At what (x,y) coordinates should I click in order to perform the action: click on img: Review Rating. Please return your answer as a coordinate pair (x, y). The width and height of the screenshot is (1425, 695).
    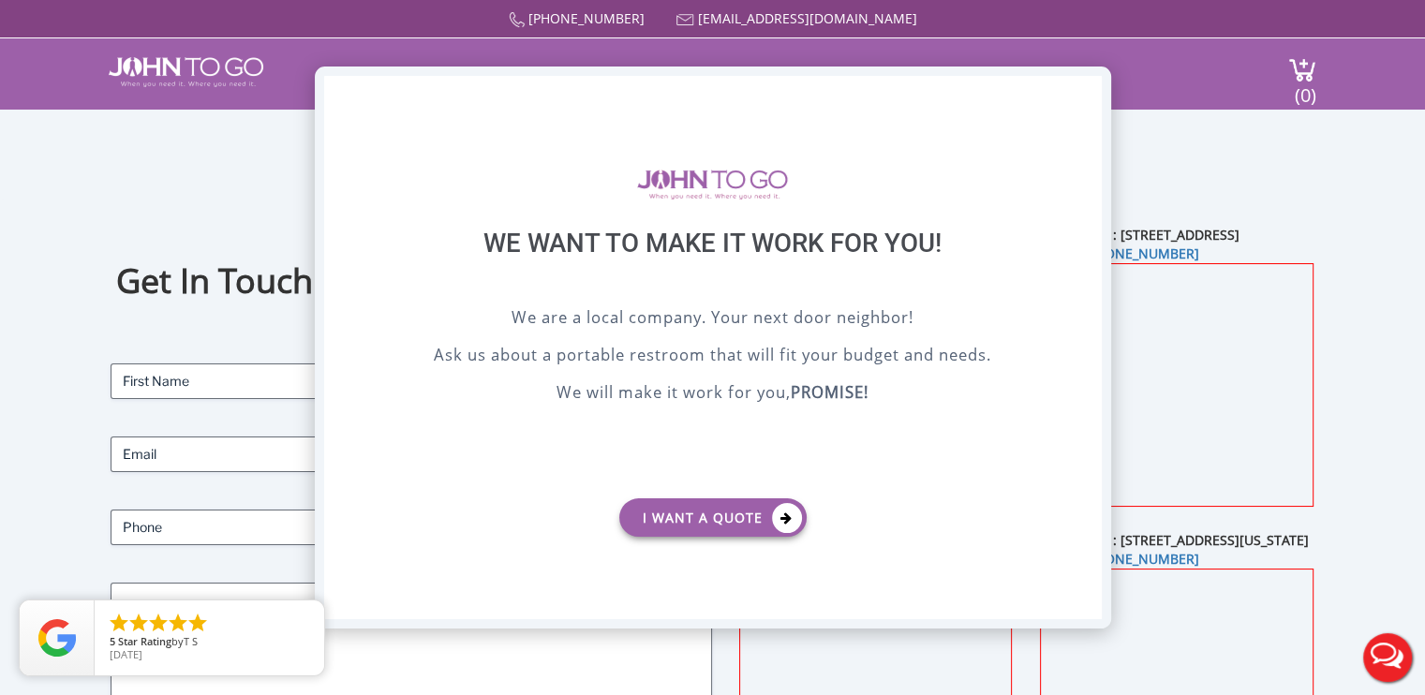
    Looking at the image, I should click on (57, 638).